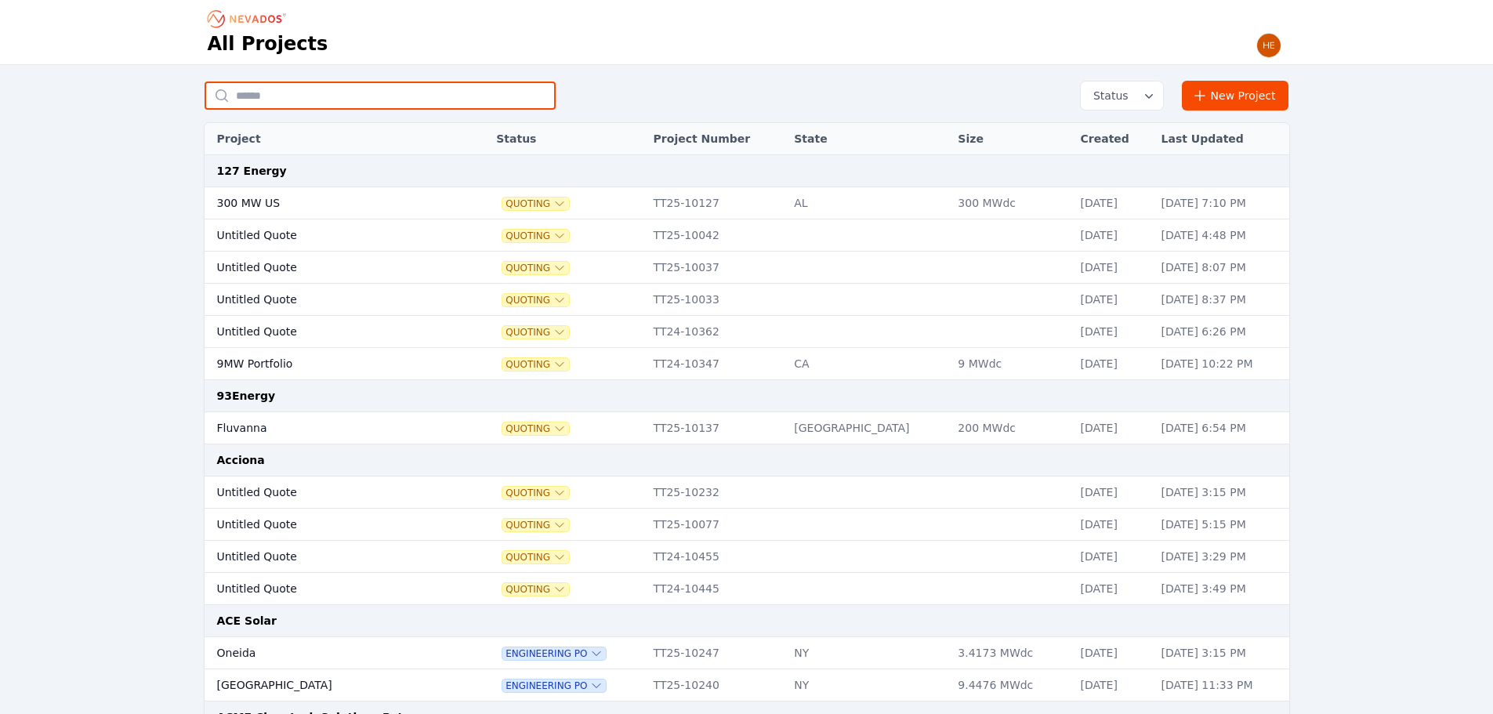  I want to click on td: 93Energy, so click(747, 396).